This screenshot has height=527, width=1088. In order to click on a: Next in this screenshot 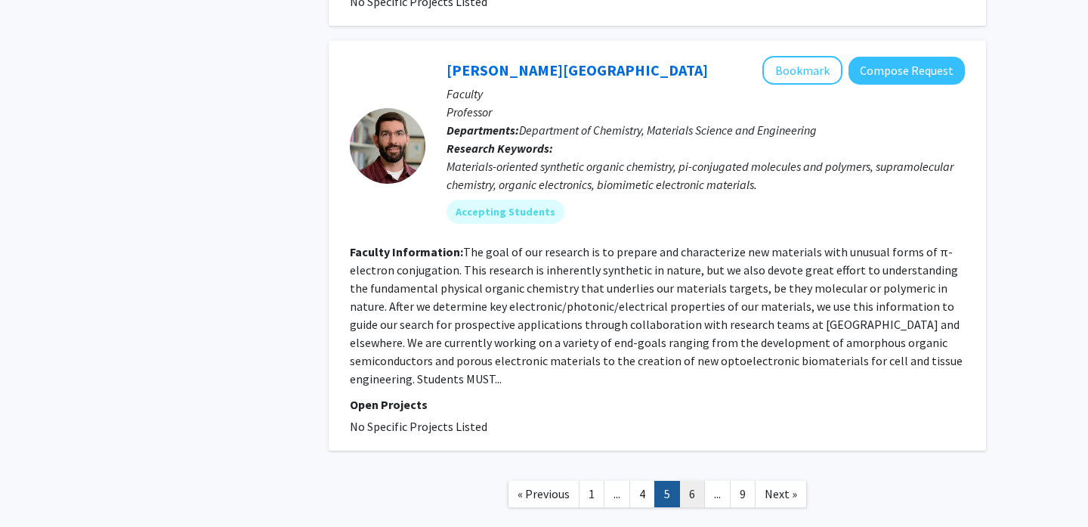, I will do `click(780, 493)`.